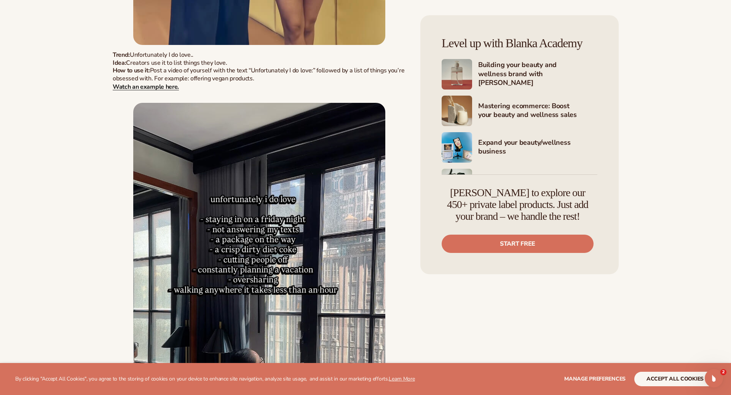 The width and height of the screenshot is (731, 395). I want to click on a: Shopify Image 10 Marketing your beauty and wellness brand 101, so click(519, 184).